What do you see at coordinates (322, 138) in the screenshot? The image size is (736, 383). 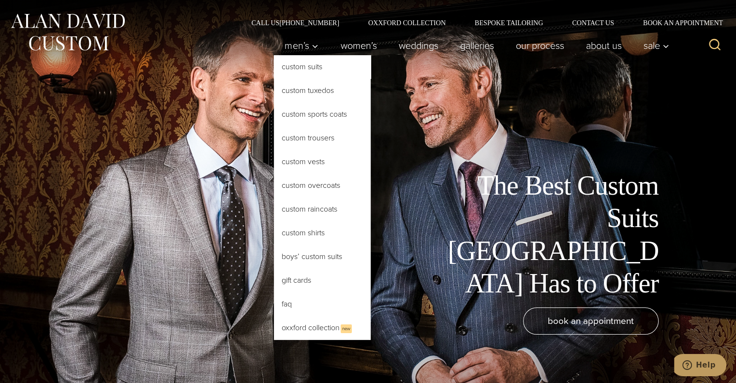 I see `a: Custom Trousers` at bounding box center [322, 138].